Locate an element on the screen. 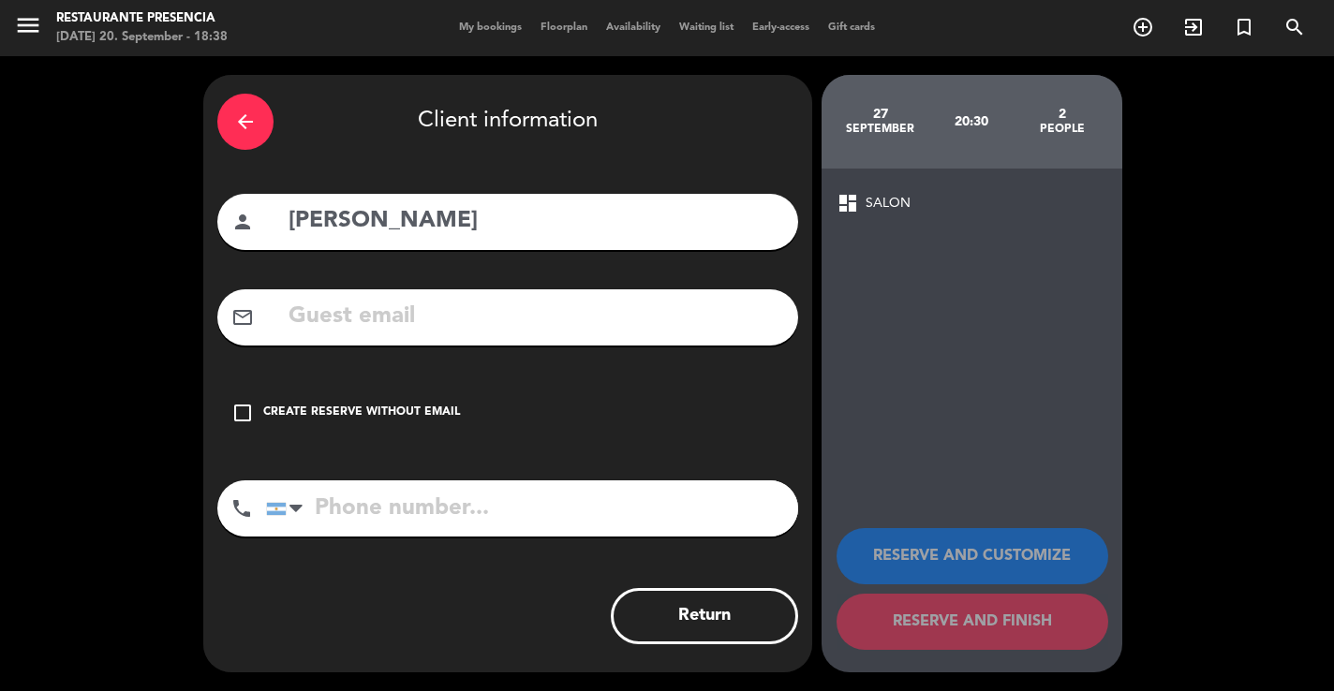  button: RESERVE AND CUSTOMIZE is located at coordinates (972, 556).